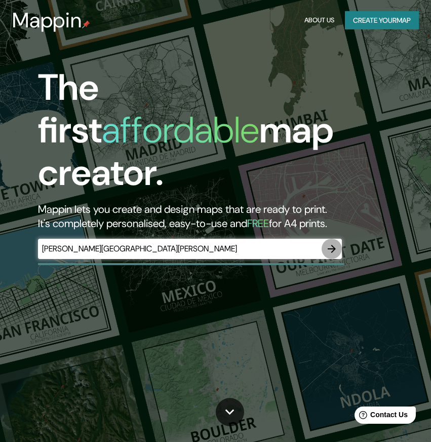 The height and width of the screenshot is (442, 431). I want to click on button: Create yourmap, so click(382, 20).